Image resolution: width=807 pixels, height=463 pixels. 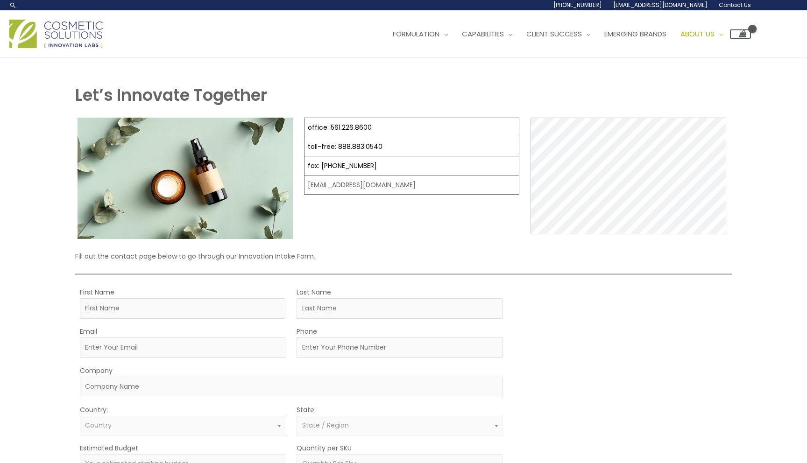 What do you see at coordinates (420, 34) in the screenshot?
I see `a: Formulation` at bounding box center [420, 34].